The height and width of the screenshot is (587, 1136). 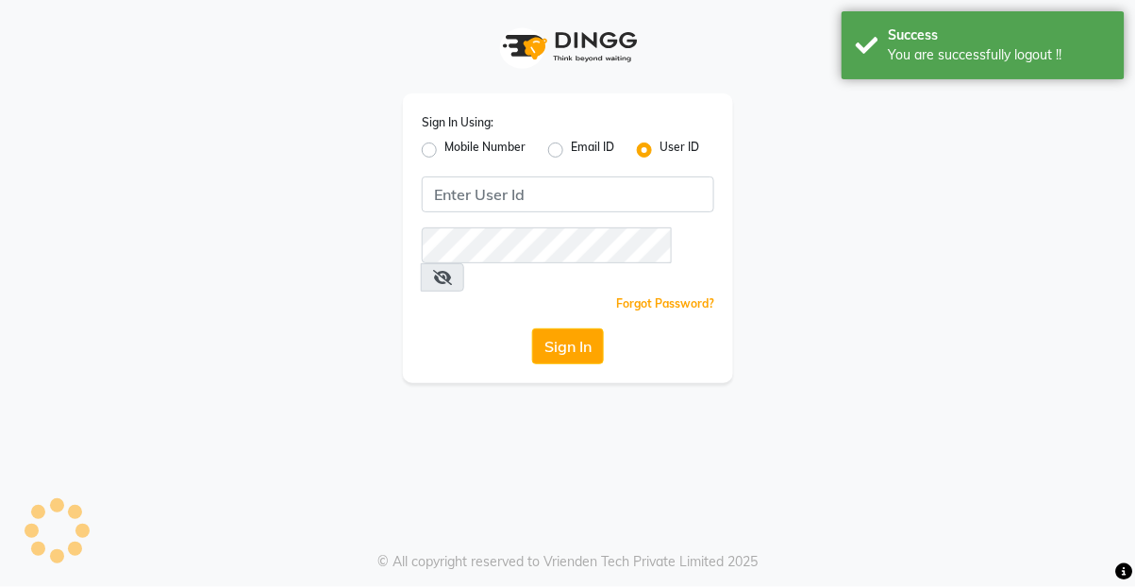 What do you see at coordinates (593, 150) in the screenshot?
I see `label: Email ID` at bounding box center [593, 150].